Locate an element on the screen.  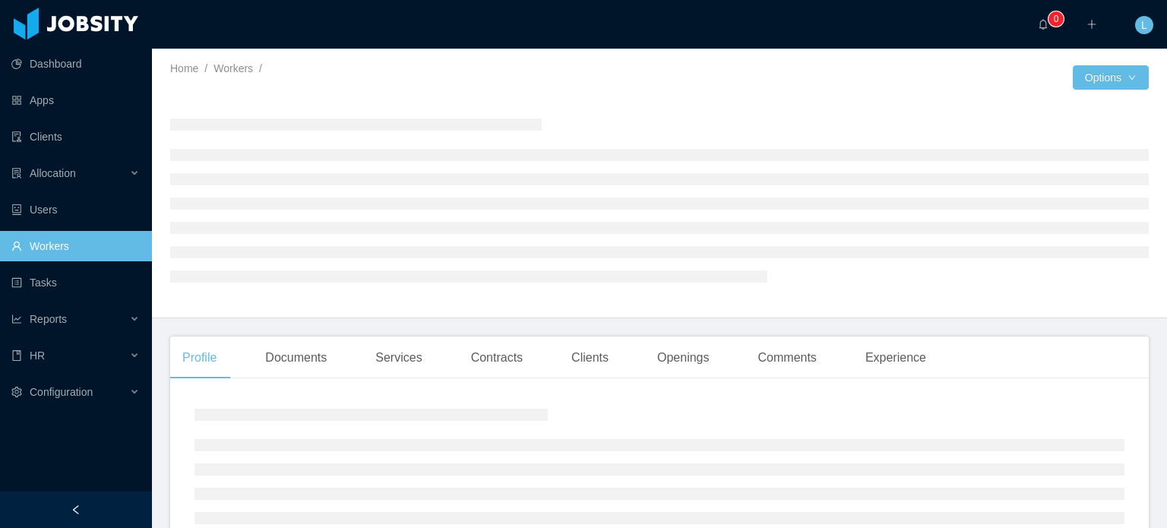
span: Configuration is located at coordinates (61, 392).